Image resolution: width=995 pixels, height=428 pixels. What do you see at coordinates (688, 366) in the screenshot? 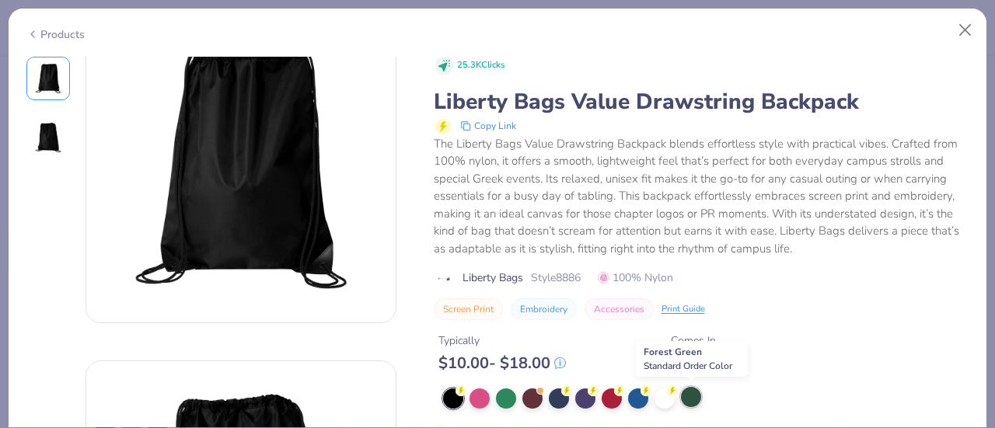
I see `span: Standard Order Color` at bounding box center [688, 366].